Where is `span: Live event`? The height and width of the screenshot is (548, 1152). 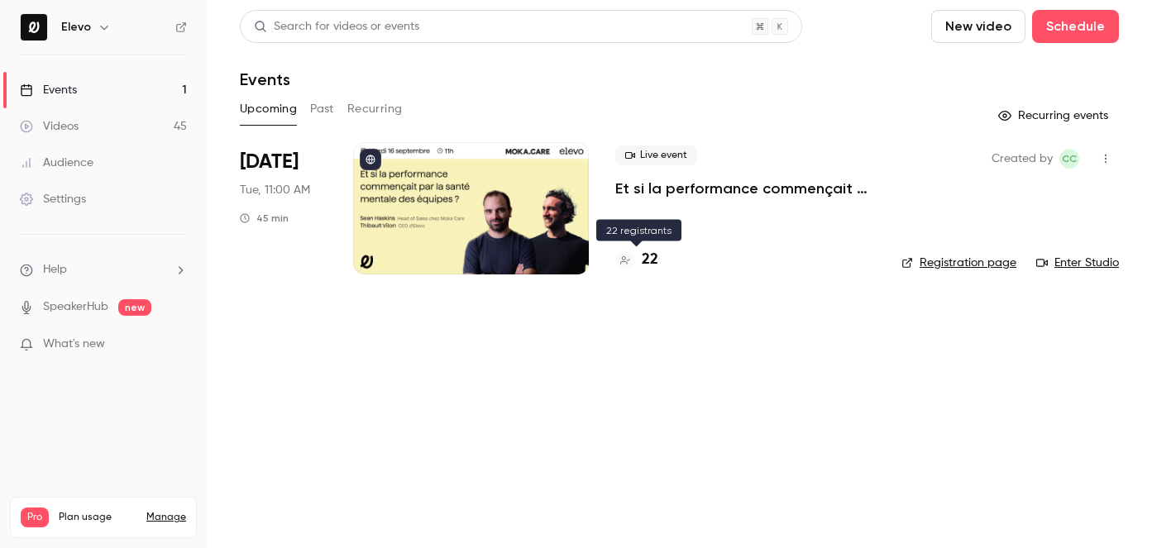
span: Live event is located at coordinates (656, 156).